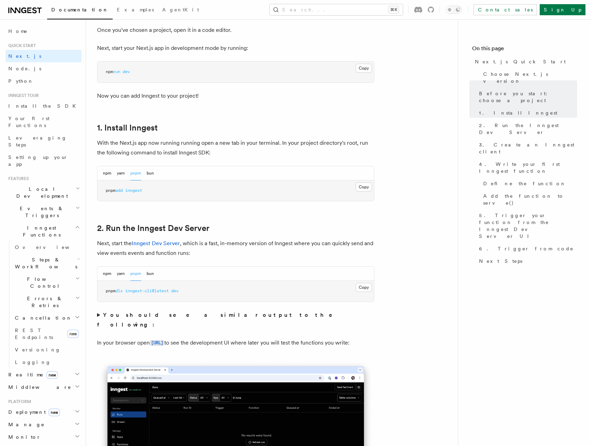  What do you see at coordinates (29, 122) in the screenshot?
I see `span: Your first Functions` at bounding box center [29, 122].